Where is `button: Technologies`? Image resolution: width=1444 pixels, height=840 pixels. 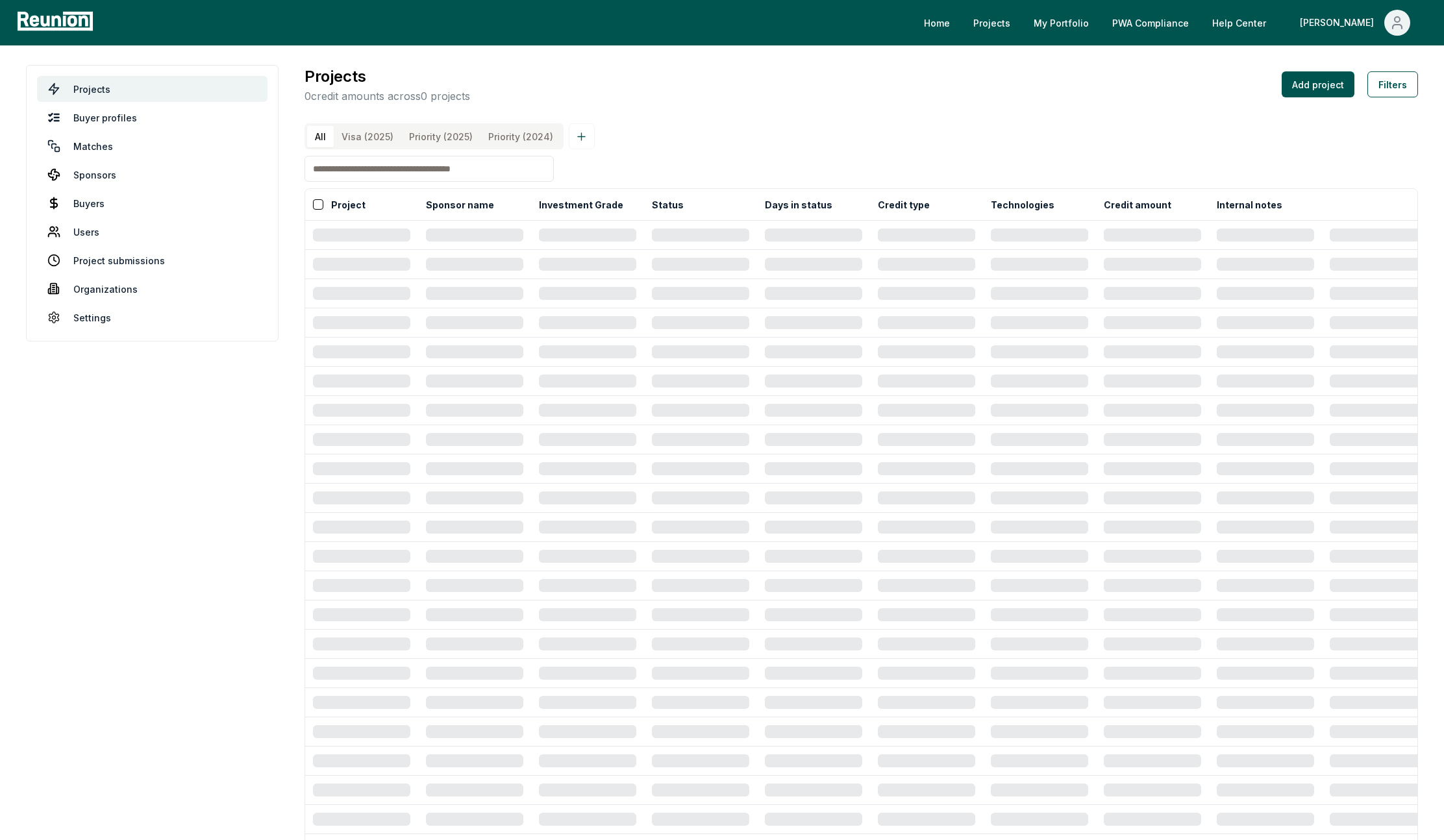 button: Technologies is located at coordinates (1023, 204).